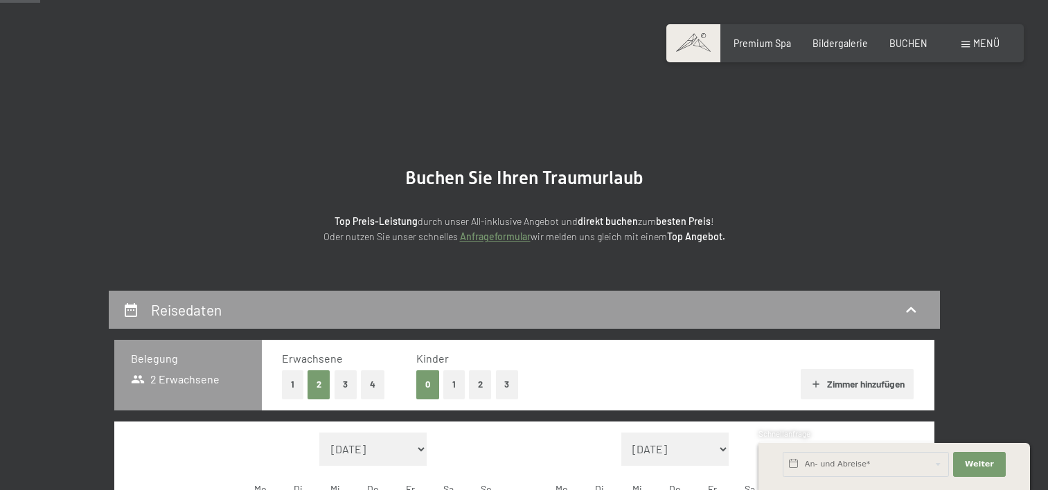 This screenshot has height=490, width=1048. I want to click on button: 4, so click(373, 384).